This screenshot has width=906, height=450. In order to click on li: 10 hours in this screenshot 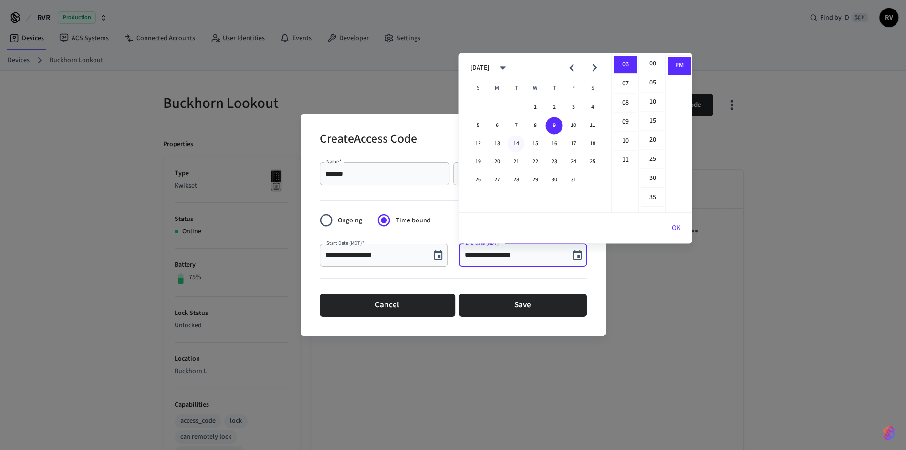, I will do `click(625, 141)`.